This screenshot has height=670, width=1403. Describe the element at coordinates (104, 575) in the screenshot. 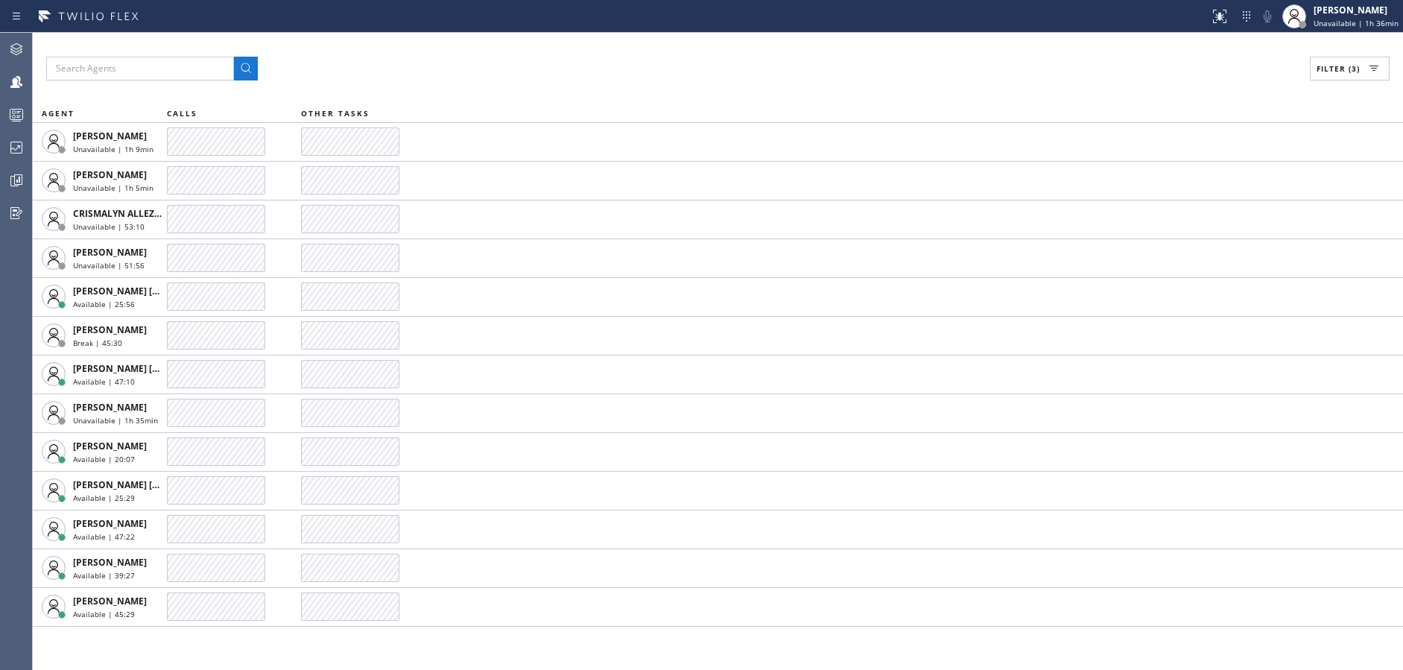

I see `span: Available | 39:27` at that location.